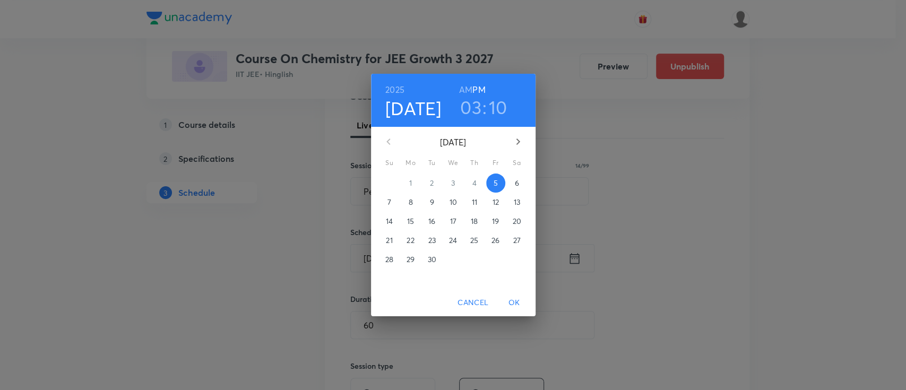 Image resolution: width=906 pixels, height=390 pixels. Describe the element at coordinates (474, 221) in the screenshot. I see `p: 18` at that location.